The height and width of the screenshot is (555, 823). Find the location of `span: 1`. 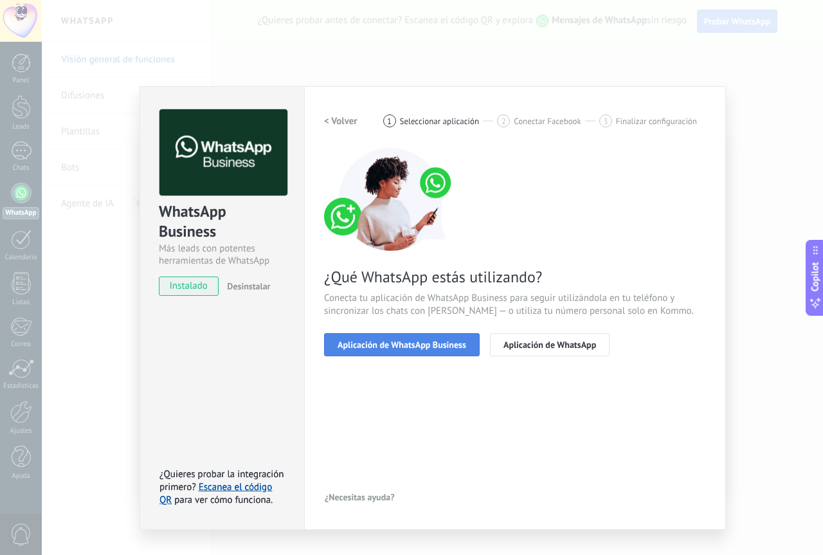

span: 1 is located at coordinates (389, 121).